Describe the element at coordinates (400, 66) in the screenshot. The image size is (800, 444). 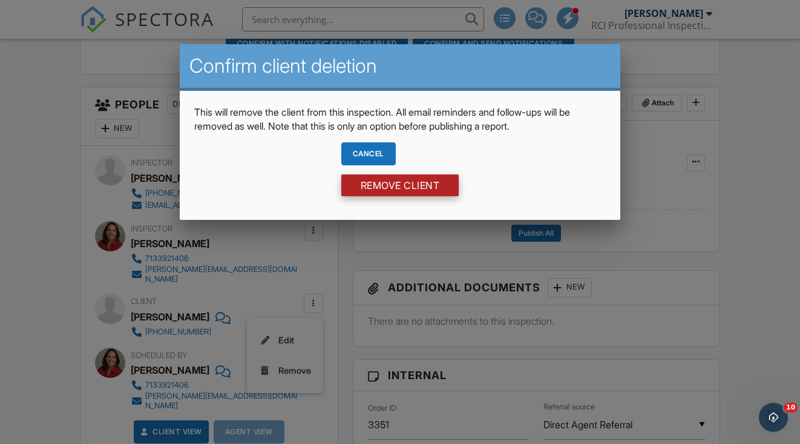
I see `h2: Confirm client deletion` at that location.